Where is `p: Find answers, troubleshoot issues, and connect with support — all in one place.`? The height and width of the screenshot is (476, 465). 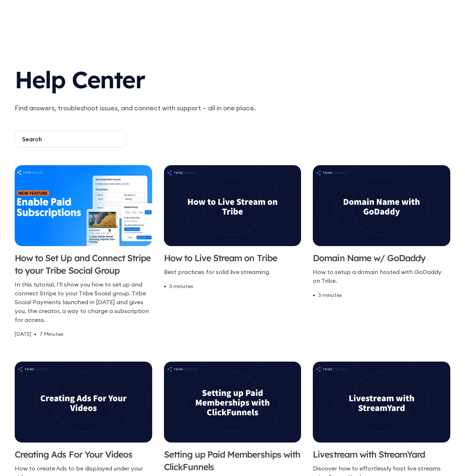
p: Find answers, troubleshoot issues, and connect with support — all in one place. is located at coordinates (156, 108).